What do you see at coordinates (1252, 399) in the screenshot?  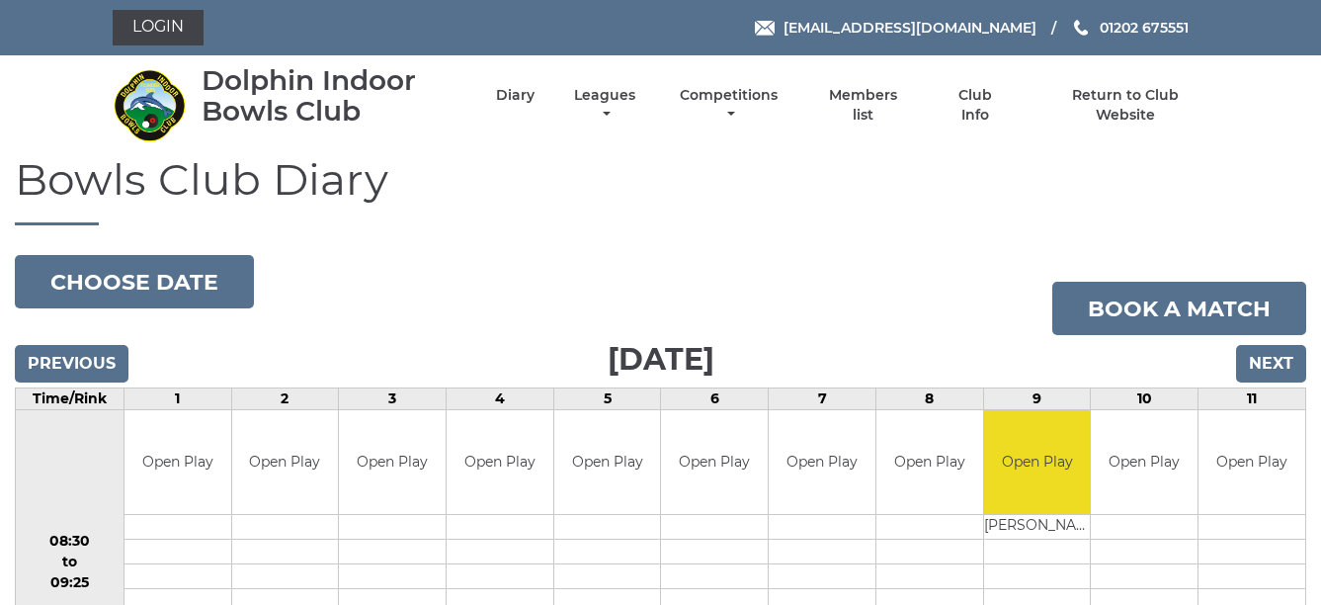 I see `td: 11` at bounding box center [1252, 399].